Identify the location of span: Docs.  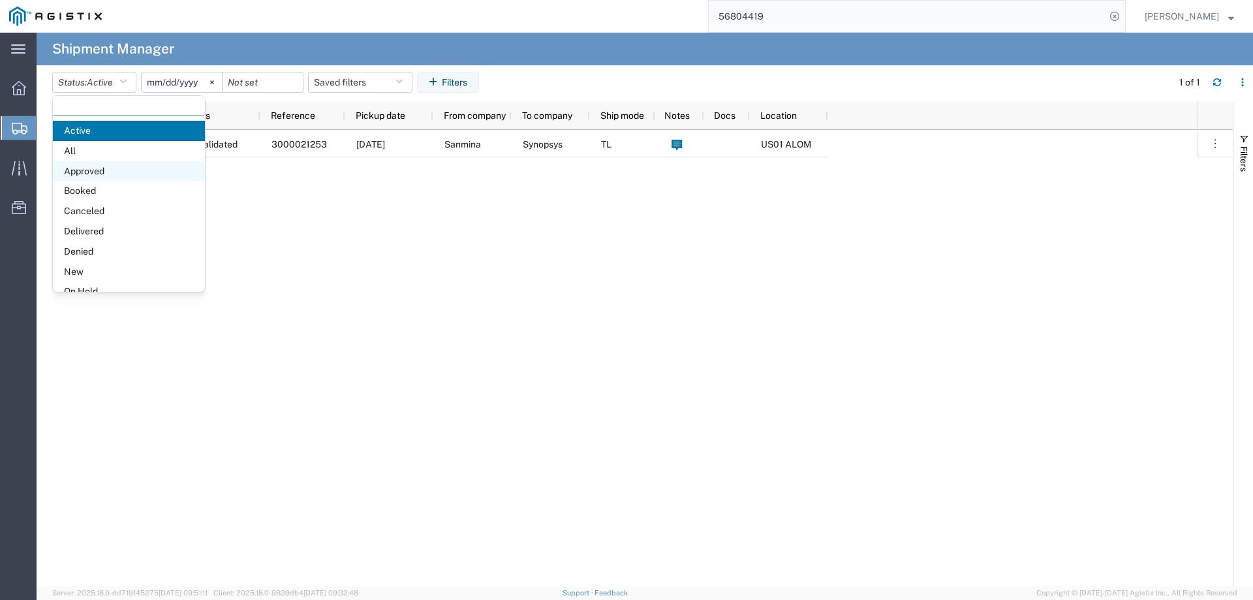
(724, 115).